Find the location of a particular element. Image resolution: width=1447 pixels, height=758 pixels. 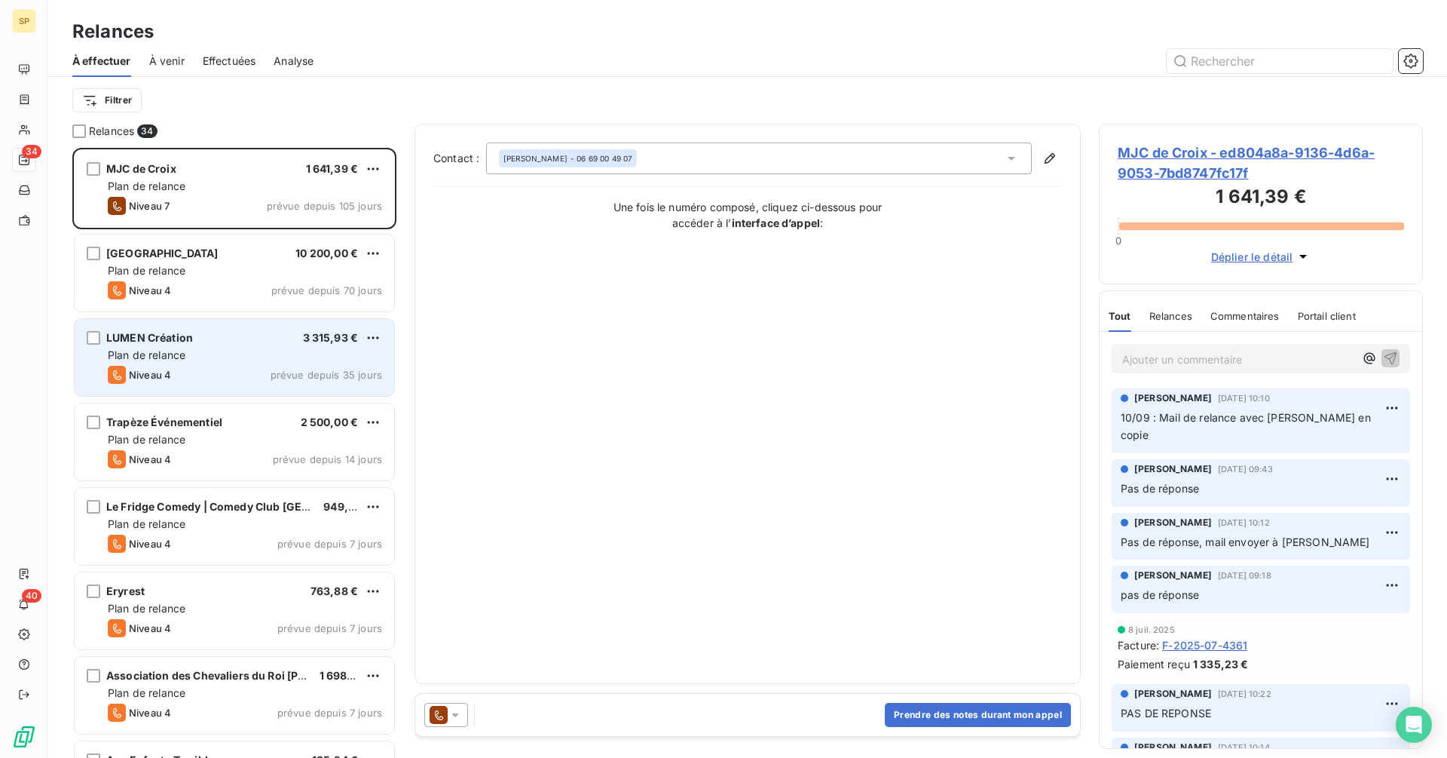

button: Déplier le détail is located at coordinates (1261, 256).